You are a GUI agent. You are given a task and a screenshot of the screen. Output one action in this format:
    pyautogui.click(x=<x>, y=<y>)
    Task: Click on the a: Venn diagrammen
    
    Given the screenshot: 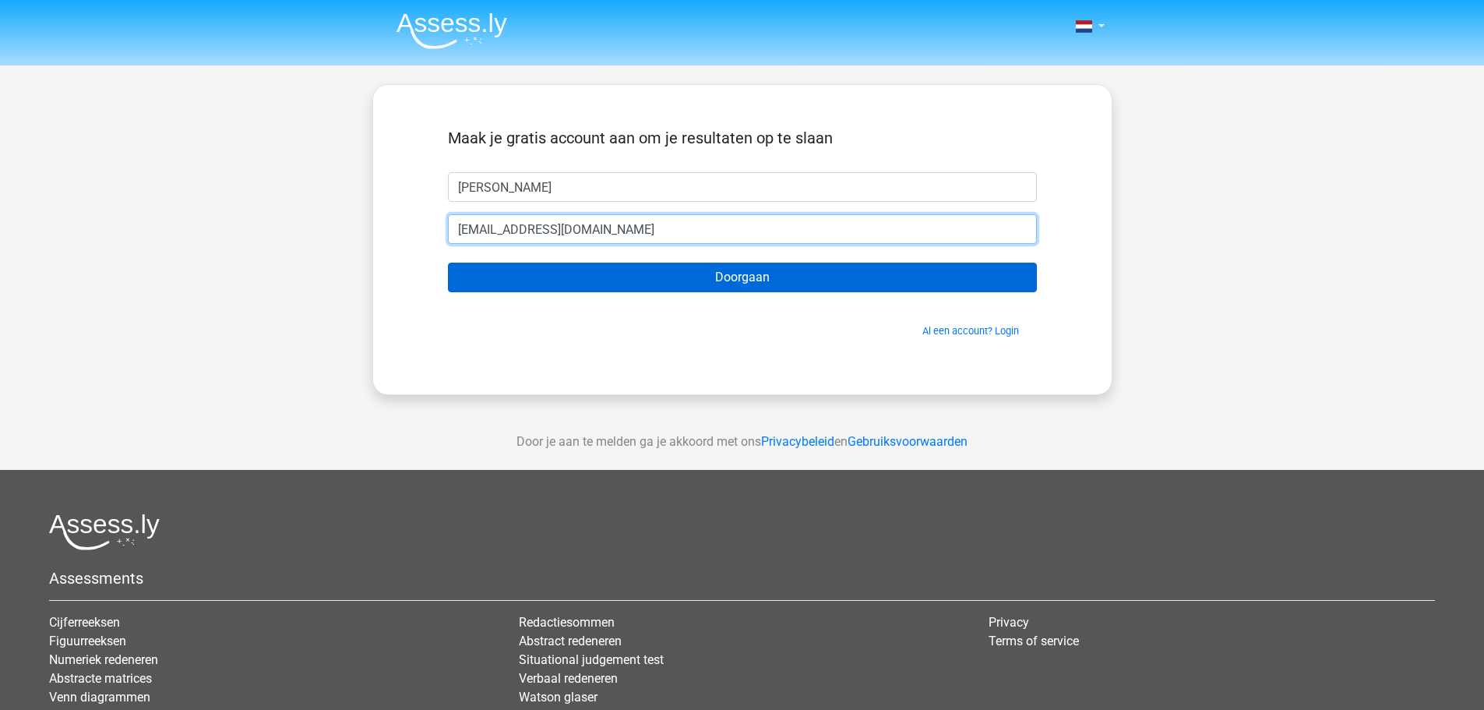 What is the action you would take?
    pyautogui.click(x=100, y=696)
    